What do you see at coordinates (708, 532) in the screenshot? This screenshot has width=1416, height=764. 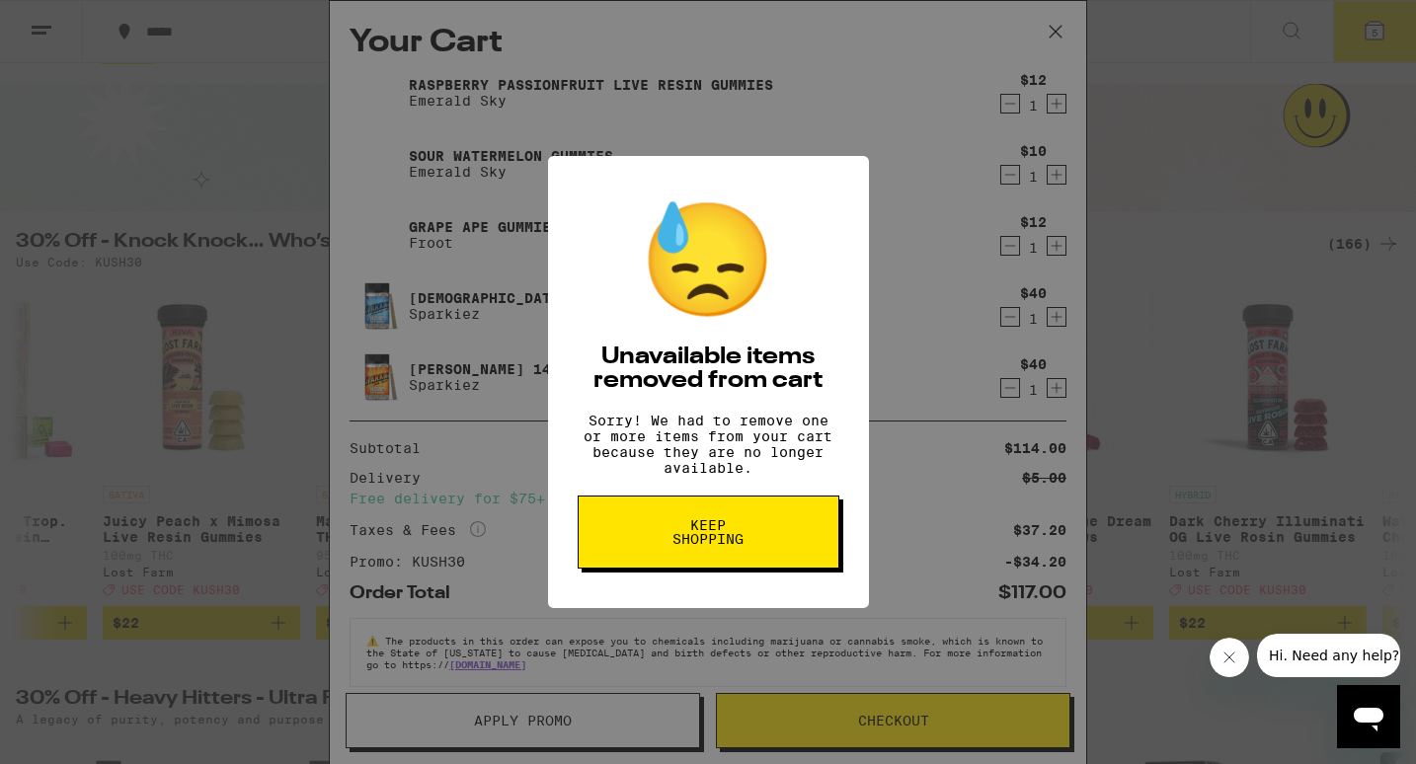 I see `span: Keep Shopping` at bounding box center [708, 532].